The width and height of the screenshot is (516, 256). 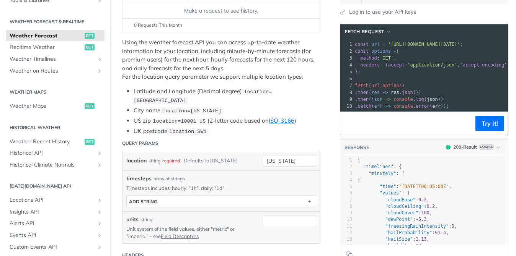 I want to click on a: ISO-3166, so click(x=282, y=121).